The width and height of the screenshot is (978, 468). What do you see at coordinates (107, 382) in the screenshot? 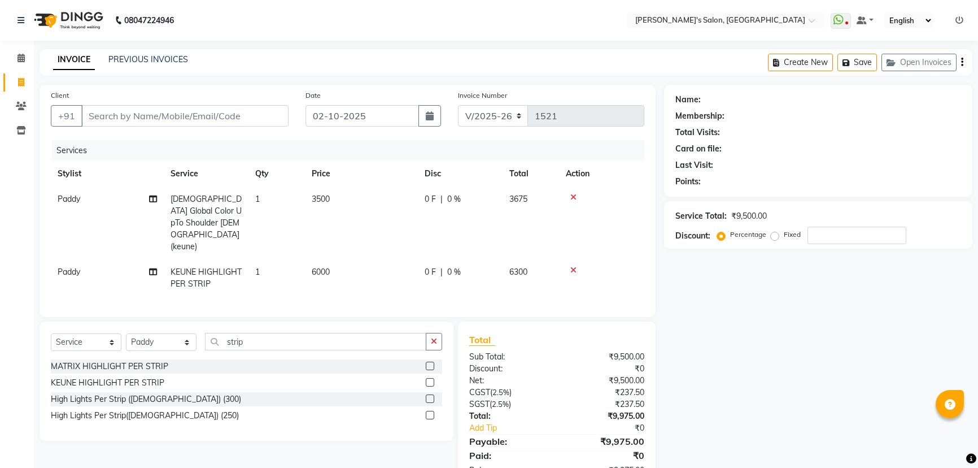
I see `div: KEUNE HIGHLIGHT PER STRIP` at bounding box center [107, 382].